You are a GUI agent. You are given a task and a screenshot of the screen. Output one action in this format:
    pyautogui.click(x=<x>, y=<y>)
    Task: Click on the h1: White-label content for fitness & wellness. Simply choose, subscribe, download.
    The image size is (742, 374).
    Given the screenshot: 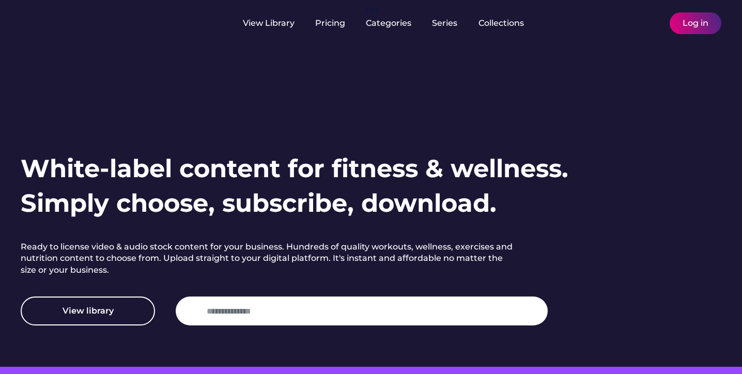 What is the action you would take?
    pyautogui.click(x=295, y=186)
    